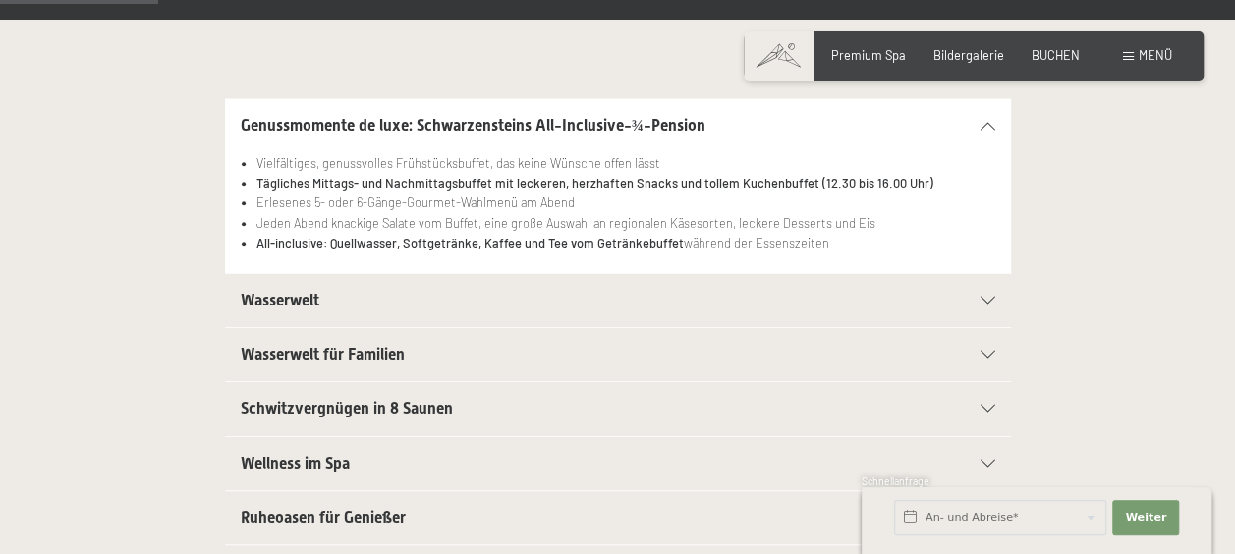 This screenshot has height=554, width=1235. I want to click on span: Wasserwelt für Familien, so click(322, 354).